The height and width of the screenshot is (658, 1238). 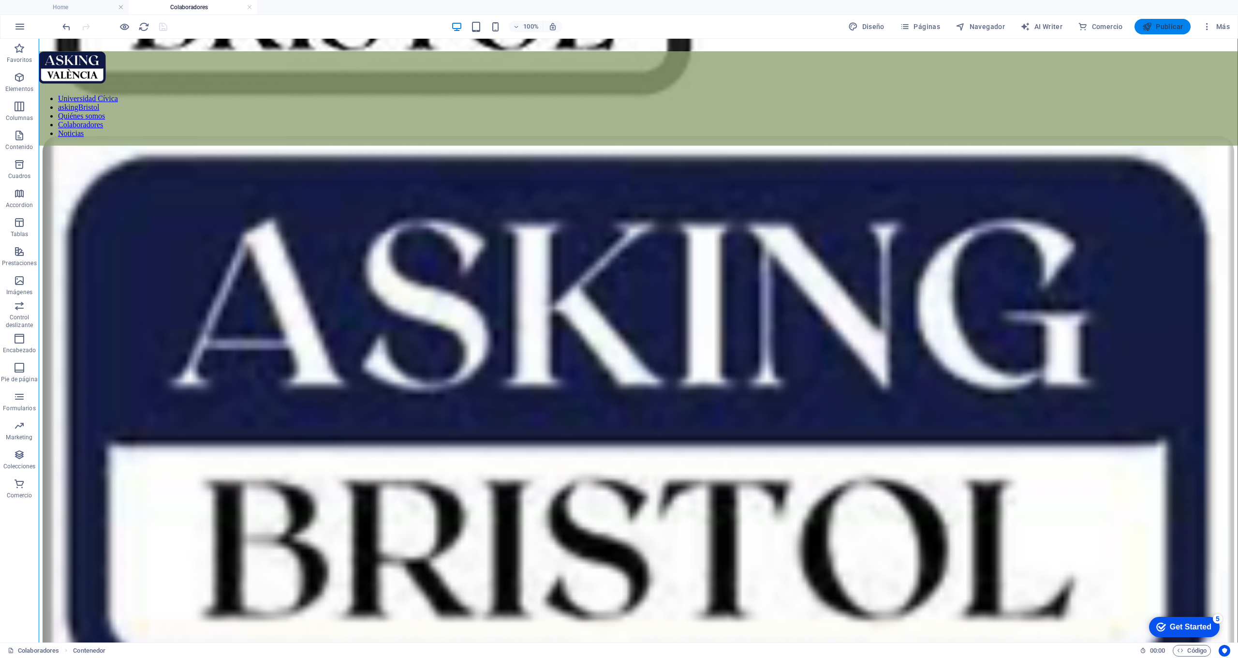 I want to click on p: Contenido, so click(x=19, y=147).